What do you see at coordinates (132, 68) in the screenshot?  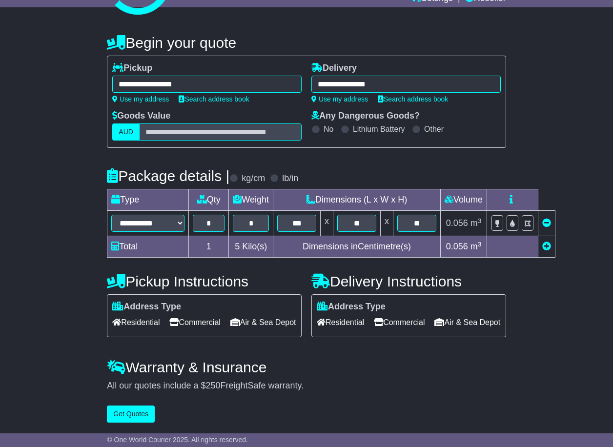 I see `label: Pickup` at bounding box center [132, 68].